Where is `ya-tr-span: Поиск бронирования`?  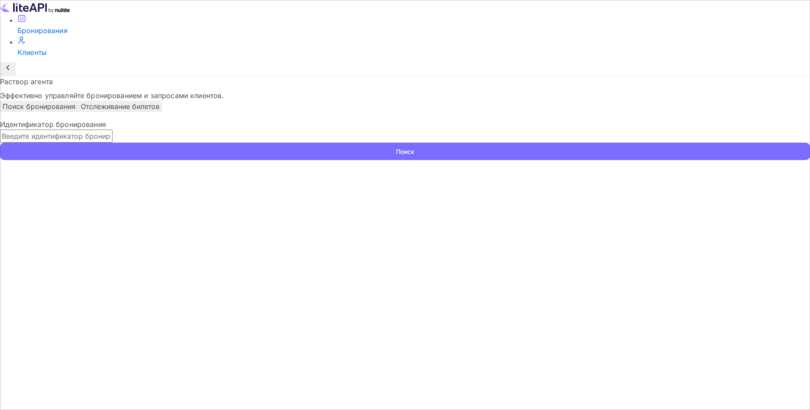
ya-tr-span: Поиск бронирования is located at coordinates (39, 106).